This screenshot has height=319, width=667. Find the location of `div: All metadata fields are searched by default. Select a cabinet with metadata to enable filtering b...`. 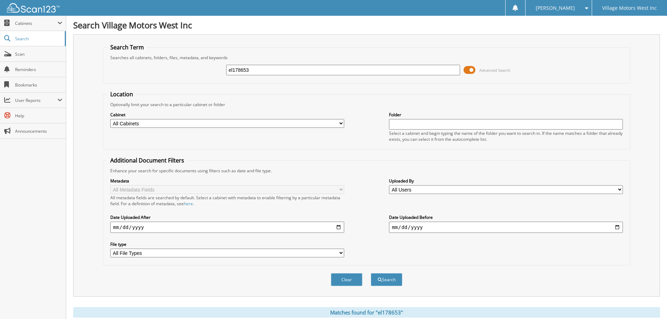

div: All metadata fields are searched by default. Select a cabinet with metadata to enable filtering b... is located at coordinates (227, 201).